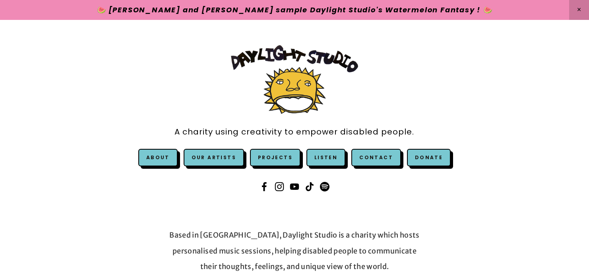  What do you see at coordinates (275, 157) in the screenshot?
I see `a: Projects` at bounding box center [275, 157].